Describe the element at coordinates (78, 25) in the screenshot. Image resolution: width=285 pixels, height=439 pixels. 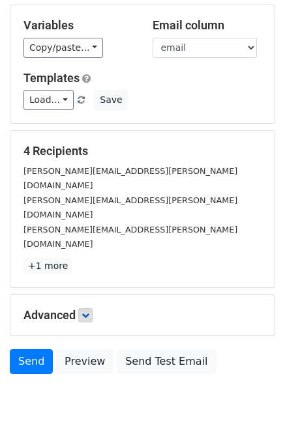
I see `h5: Variables` at that location.